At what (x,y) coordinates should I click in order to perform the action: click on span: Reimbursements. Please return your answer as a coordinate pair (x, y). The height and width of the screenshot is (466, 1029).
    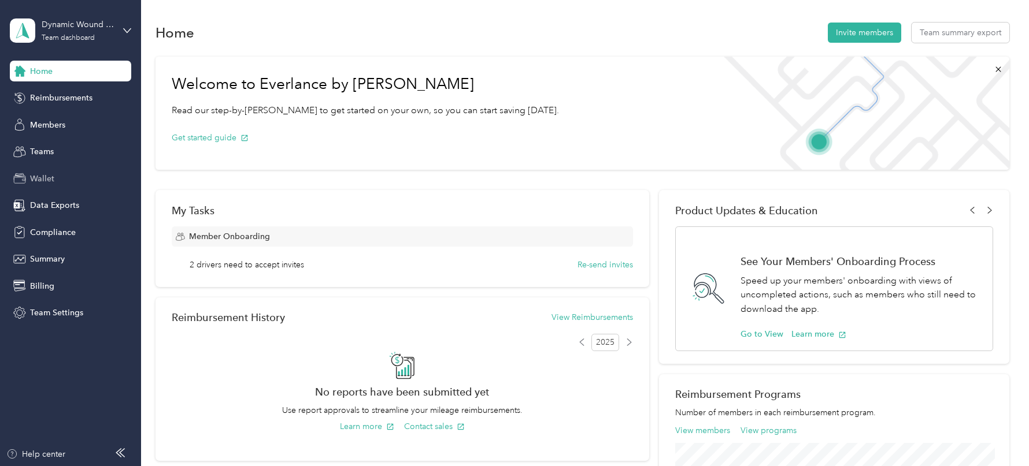
    Looking at the image, I should click on (61, 98).